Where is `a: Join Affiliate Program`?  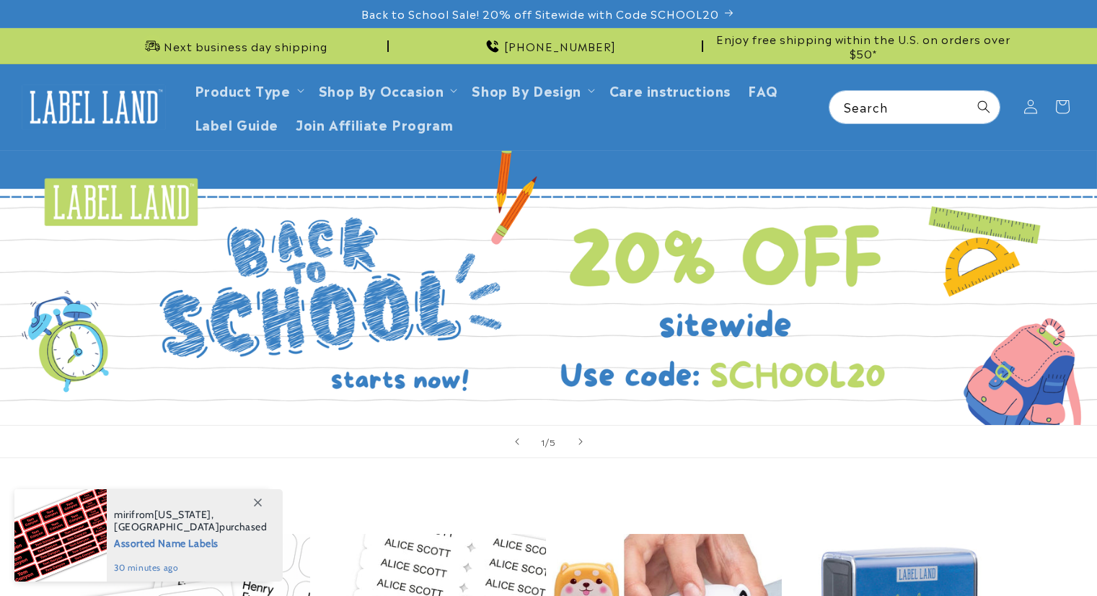
a: Join Affiliate Program is located at coordinates (374, 123).